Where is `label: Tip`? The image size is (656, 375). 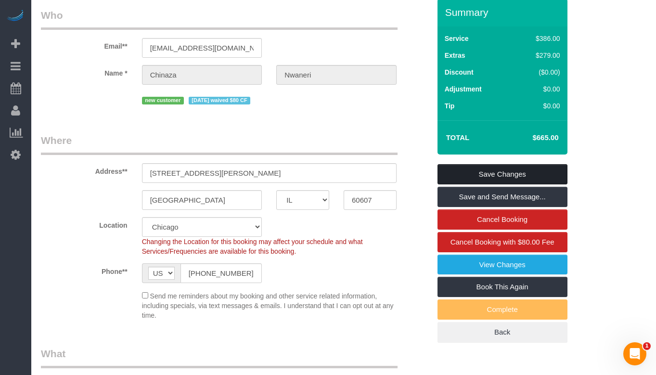
label: Tip is located at coordinates (450, 106).